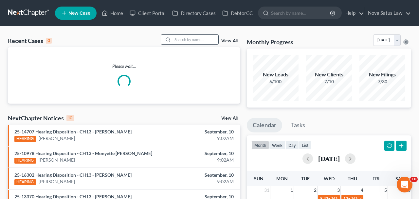  Describe the element at coordinates (399, 178) in the screenshot. I see `span: Sat` at that location.